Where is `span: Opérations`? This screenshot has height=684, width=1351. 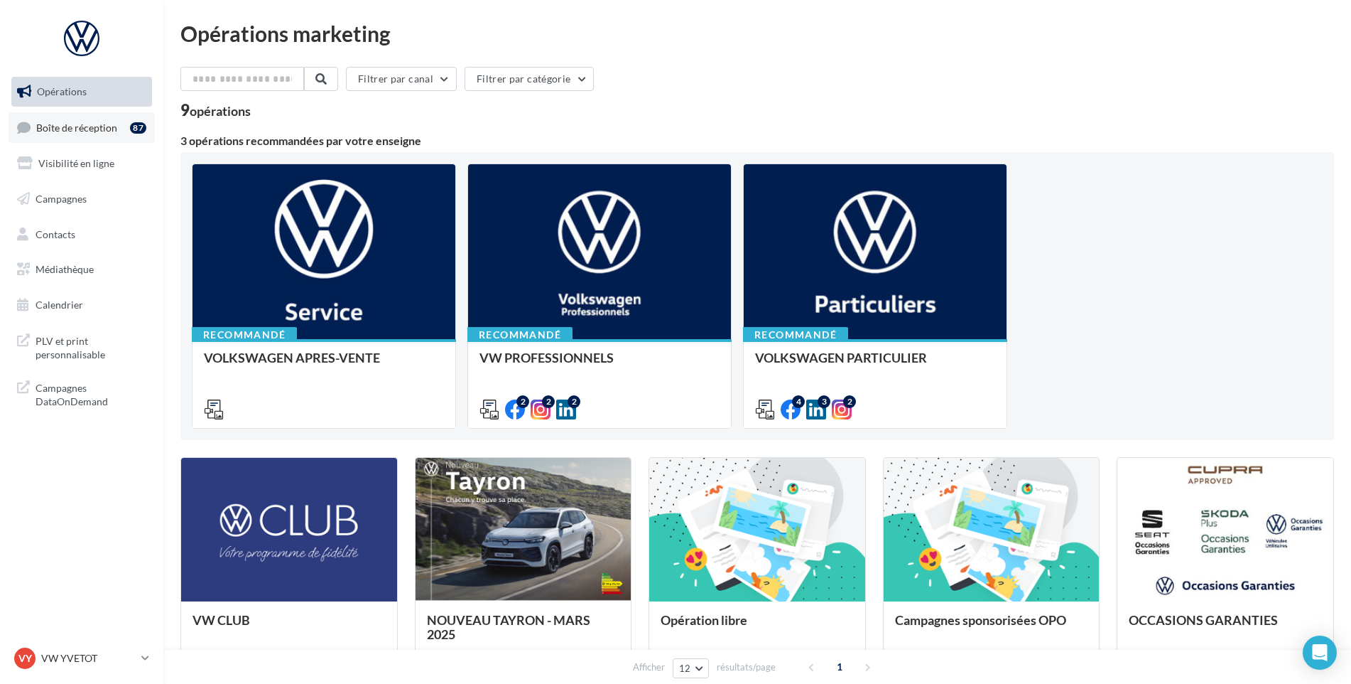
span: Opérations is located at coordinates (62, 91).